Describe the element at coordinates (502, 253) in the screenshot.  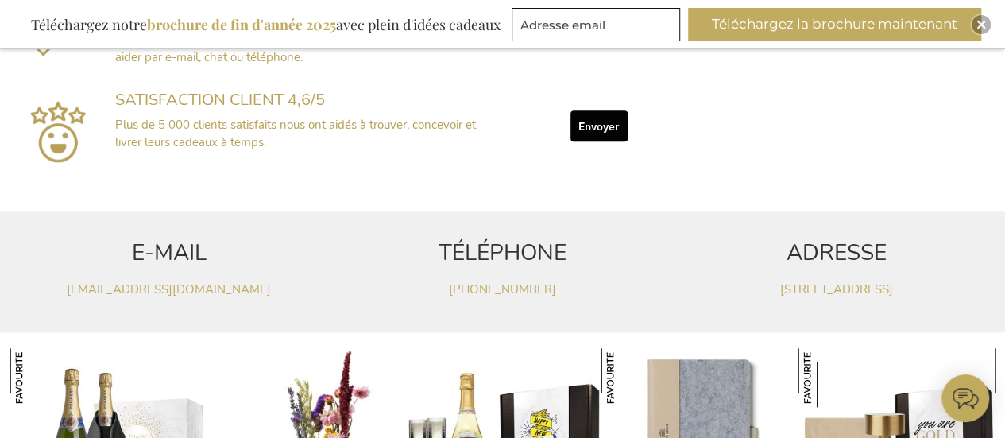
I see `font: TÉLÉPHONE` at that location.